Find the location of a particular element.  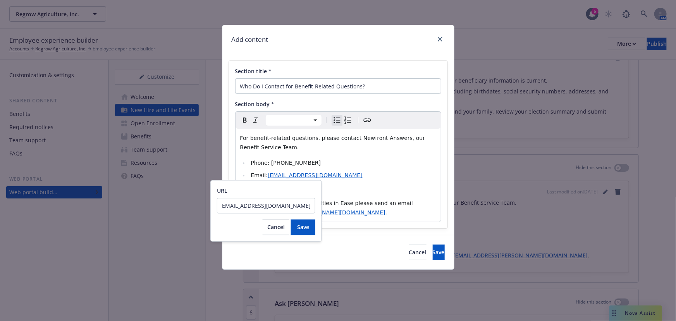

span: URL is located at coordinates (222, 191).